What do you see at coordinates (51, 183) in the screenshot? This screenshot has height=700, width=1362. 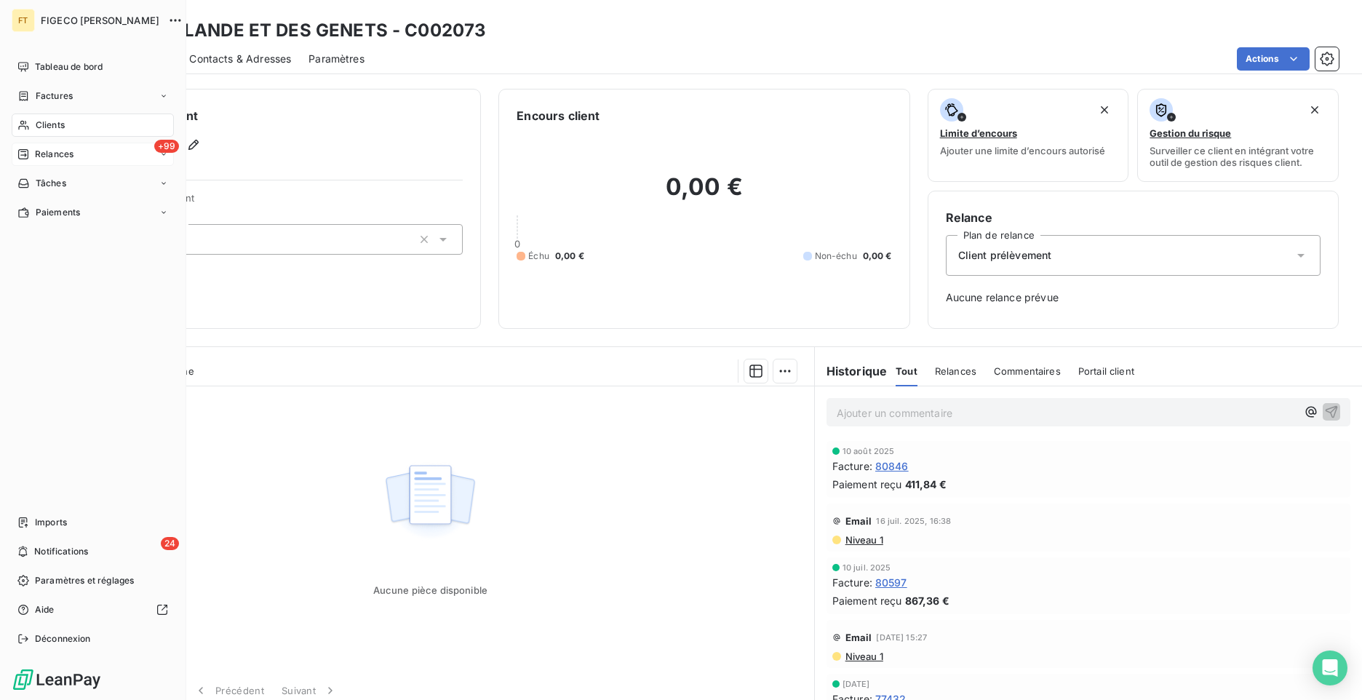 I see `span: Tâches` at bounding box center [51, 183].